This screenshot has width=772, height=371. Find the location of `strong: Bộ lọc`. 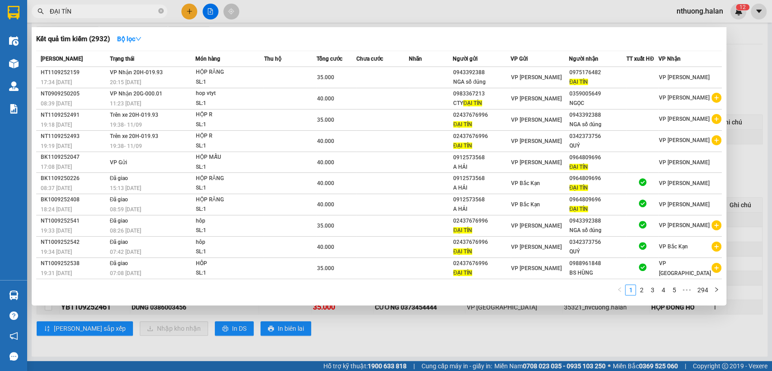

strong: Bộ lọc is located at coordinates (129, 39).